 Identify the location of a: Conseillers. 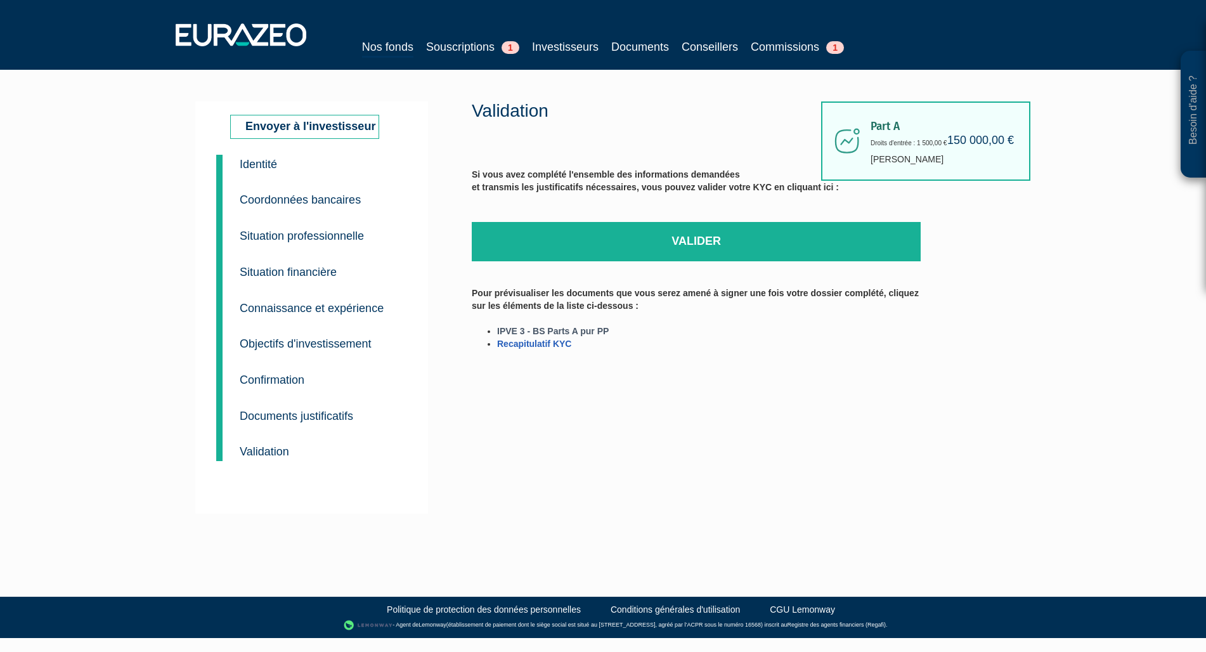
(710, 47).